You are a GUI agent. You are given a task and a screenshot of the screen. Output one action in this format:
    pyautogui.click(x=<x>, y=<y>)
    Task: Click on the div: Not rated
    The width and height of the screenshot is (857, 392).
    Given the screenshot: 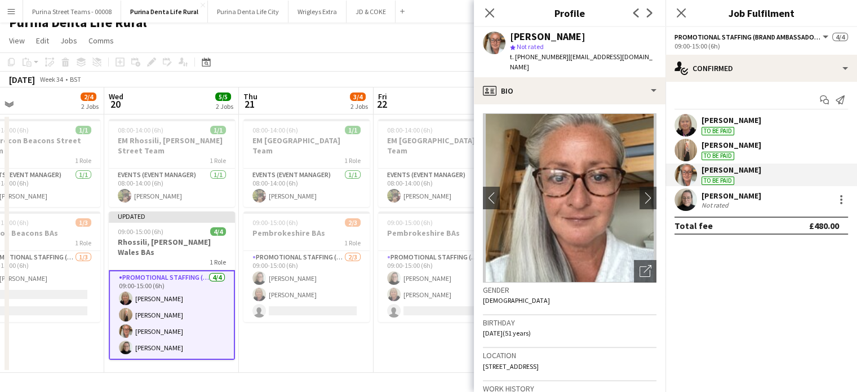 What is the action you would take?
    pyautogui.click(x=716, y=205)
    